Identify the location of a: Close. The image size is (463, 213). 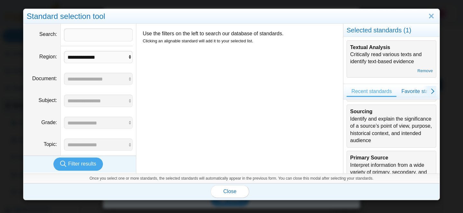
(431, 16).